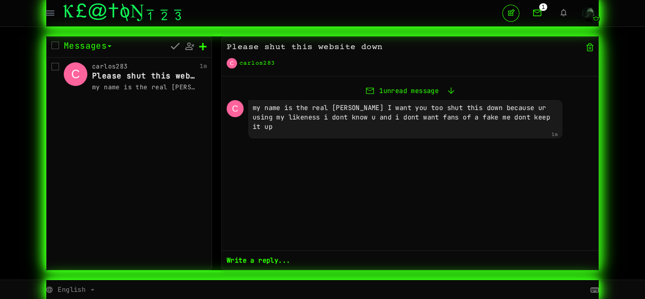 The width and height of the screenshot is (645, 299). Describe the element at coordinates (411, 91) in the screenshot. I see `span: unread message` at that location.